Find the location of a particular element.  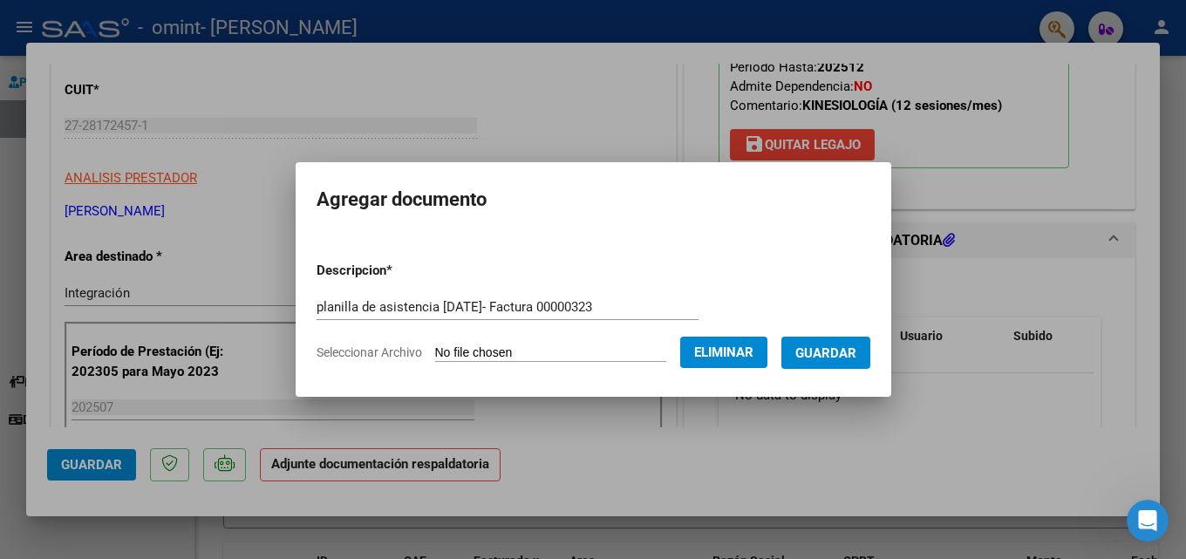

button: Guardar is located at coordinates (826, 352).